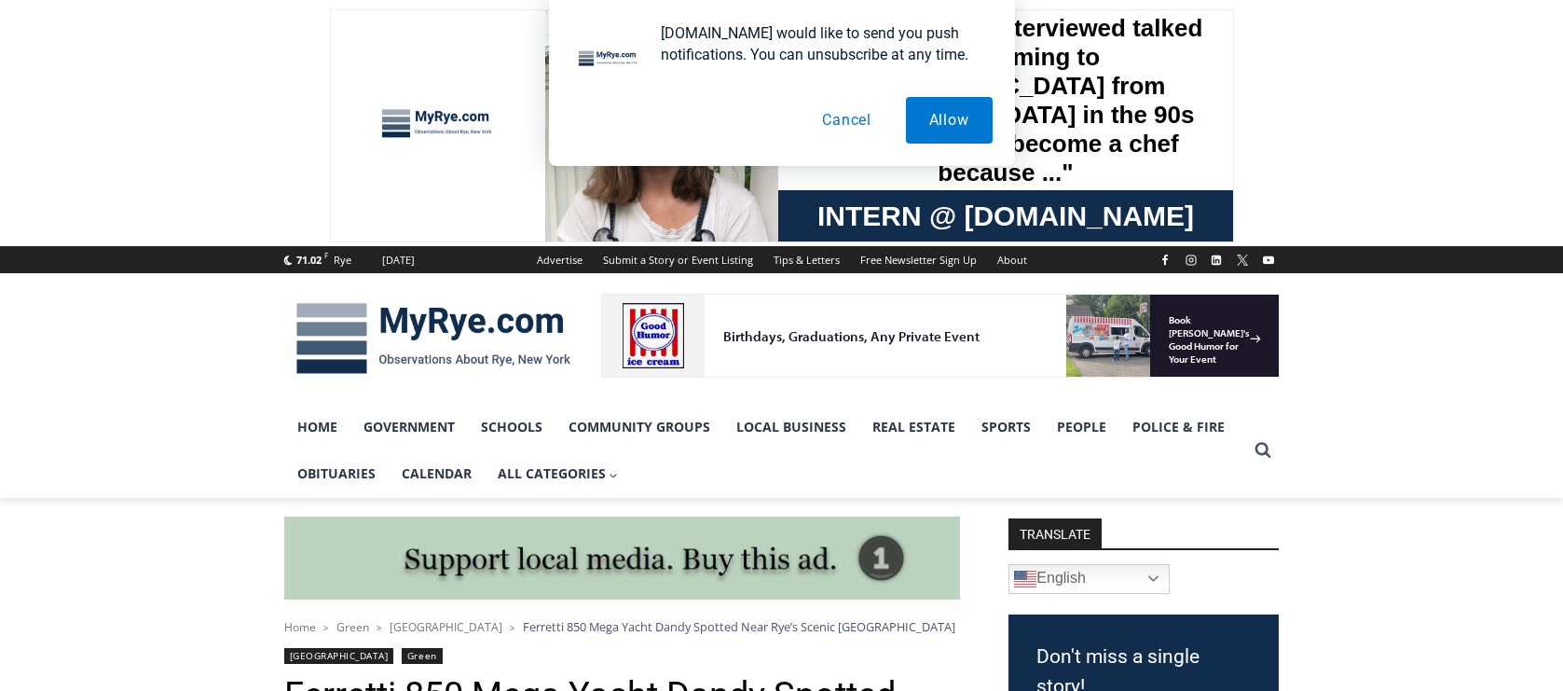 This screenshot has width=1563, height=691. Describe the element at coordinates (1191, 260) in the screenshot. I see `a: Instagram` at that location.